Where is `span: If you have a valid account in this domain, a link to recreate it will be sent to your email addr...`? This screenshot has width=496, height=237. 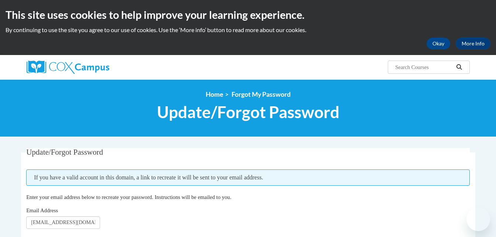
span: If you have a valid account in this domain, a link to recreate it will be sent to your email addr... is located at coordinates (248, 178).